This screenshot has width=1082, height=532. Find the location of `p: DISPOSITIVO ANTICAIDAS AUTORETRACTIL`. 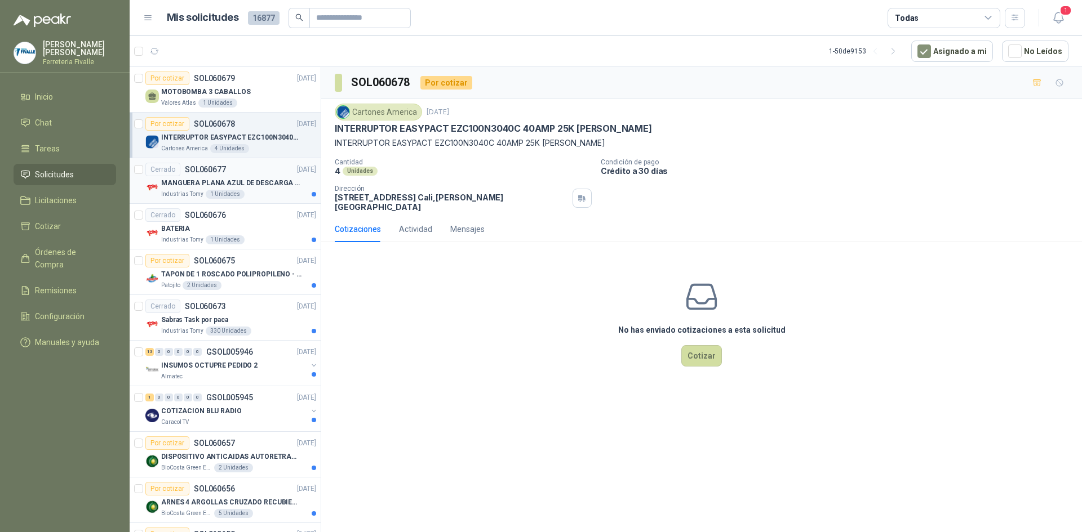

p: DISPOSITIVO ANTICAIDAS AUTORETRACTIL is located at coordinates (231, 457).